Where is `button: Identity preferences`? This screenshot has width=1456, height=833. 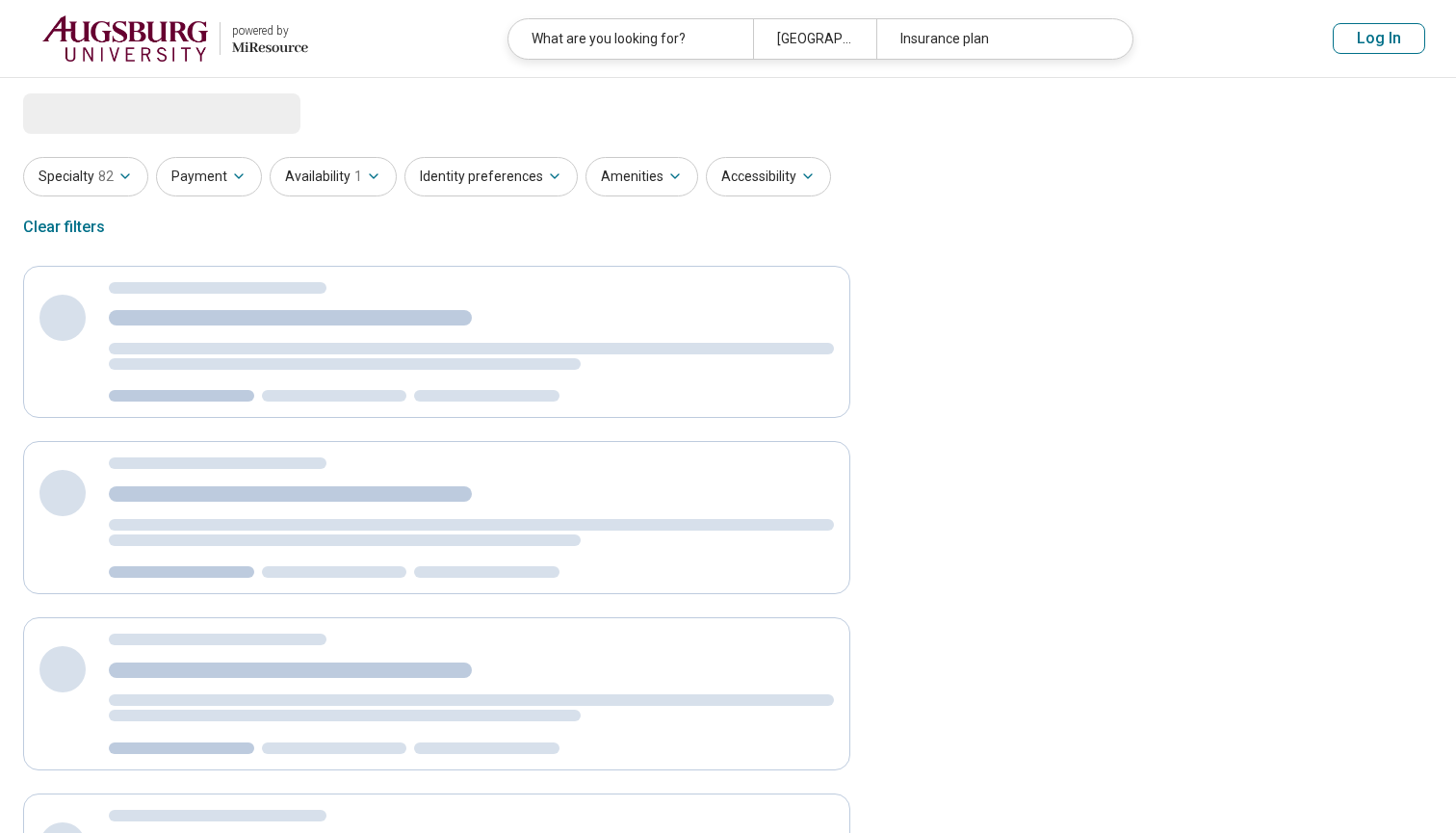
button: Identity preferences is located at coordinates (492, 176).